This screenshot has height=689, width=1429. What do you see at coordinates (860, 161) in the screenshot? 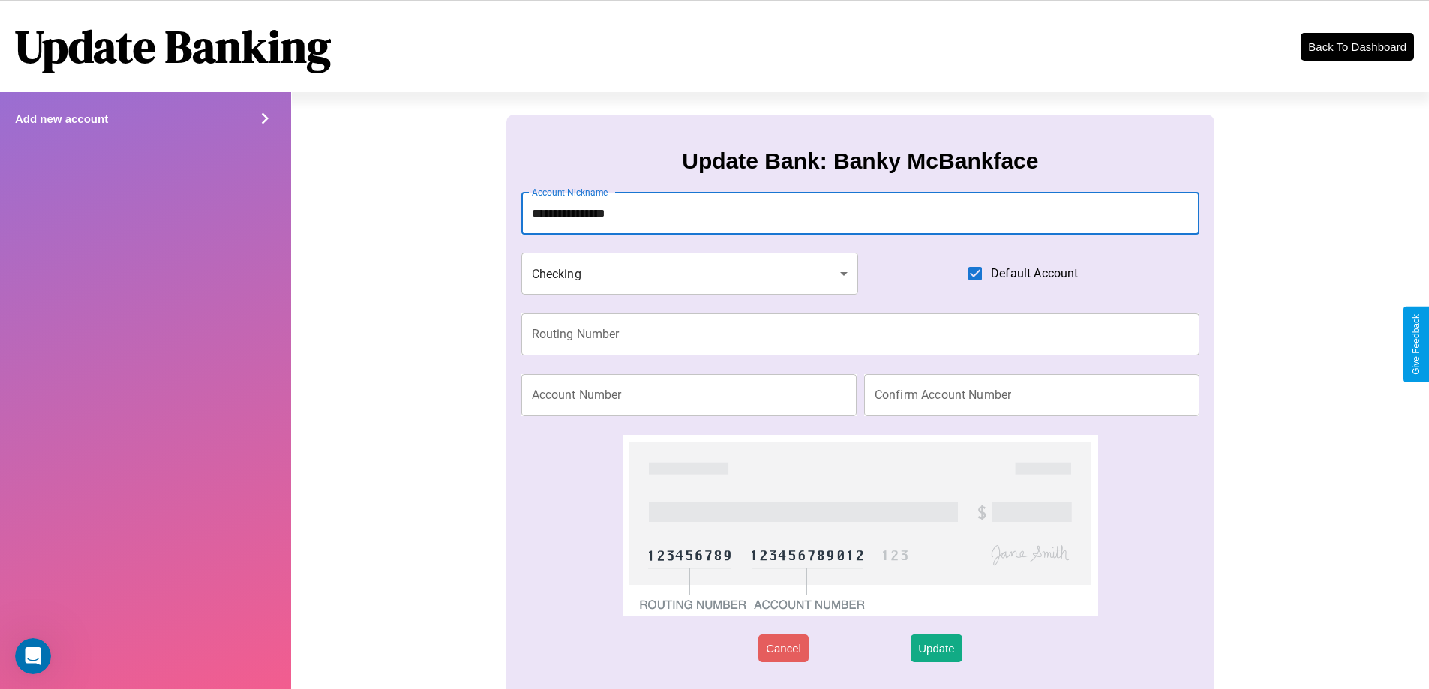
I see `h3: Update Bank: Banky McBankface` at bounding box center [860, 161].